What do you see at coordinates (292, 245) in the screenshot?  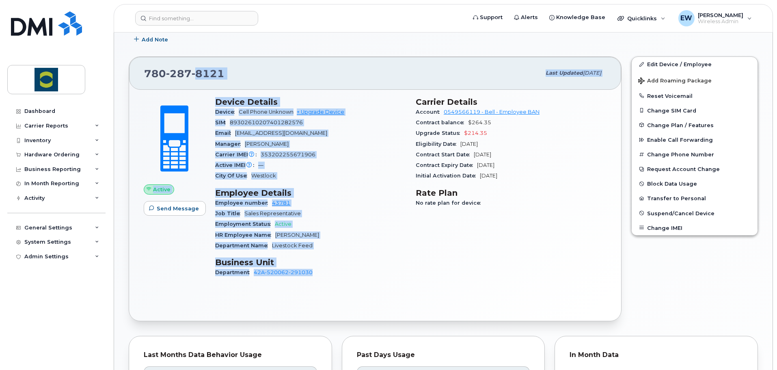 I see `span: Livestock Feed` at bounding box center [292, 245].